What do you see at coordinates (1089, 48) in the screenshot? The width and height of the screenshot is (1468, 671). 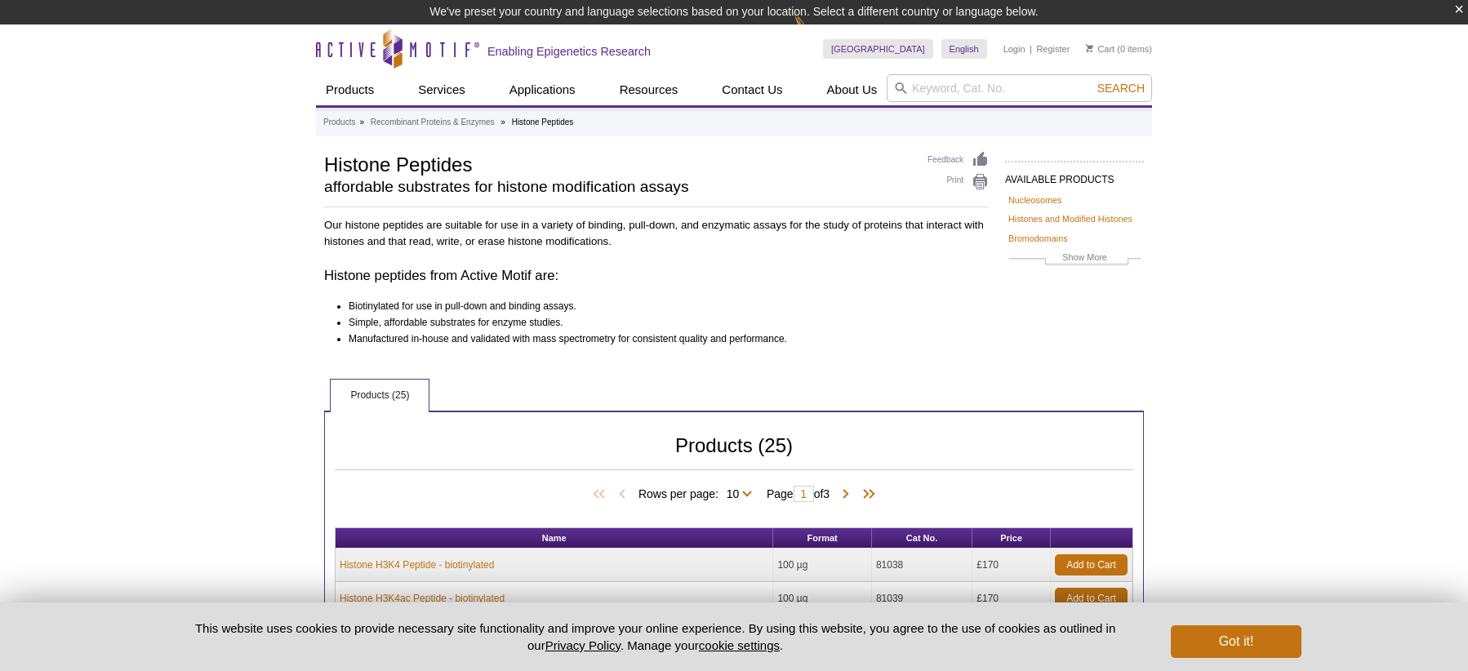 I see `img: Your Cart` at bounding box center [1089, 48].